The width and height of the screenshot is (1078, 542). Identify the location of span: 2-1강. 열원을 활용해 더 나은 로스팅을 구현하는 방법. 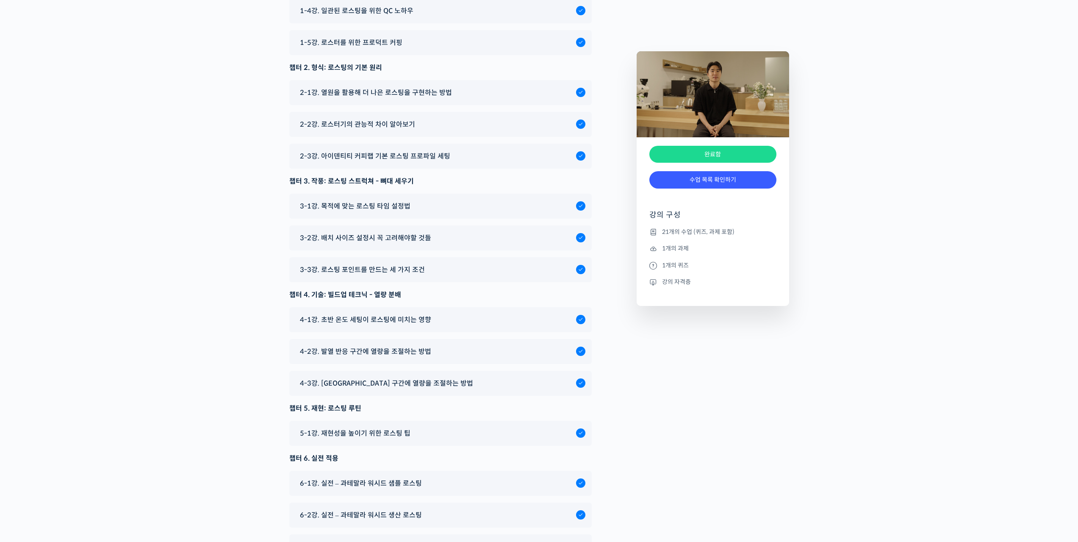
(376, 92).